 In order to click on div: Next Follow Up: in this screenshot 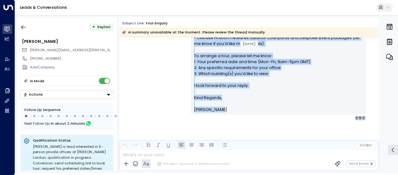, I will do `click(67, 124)`.